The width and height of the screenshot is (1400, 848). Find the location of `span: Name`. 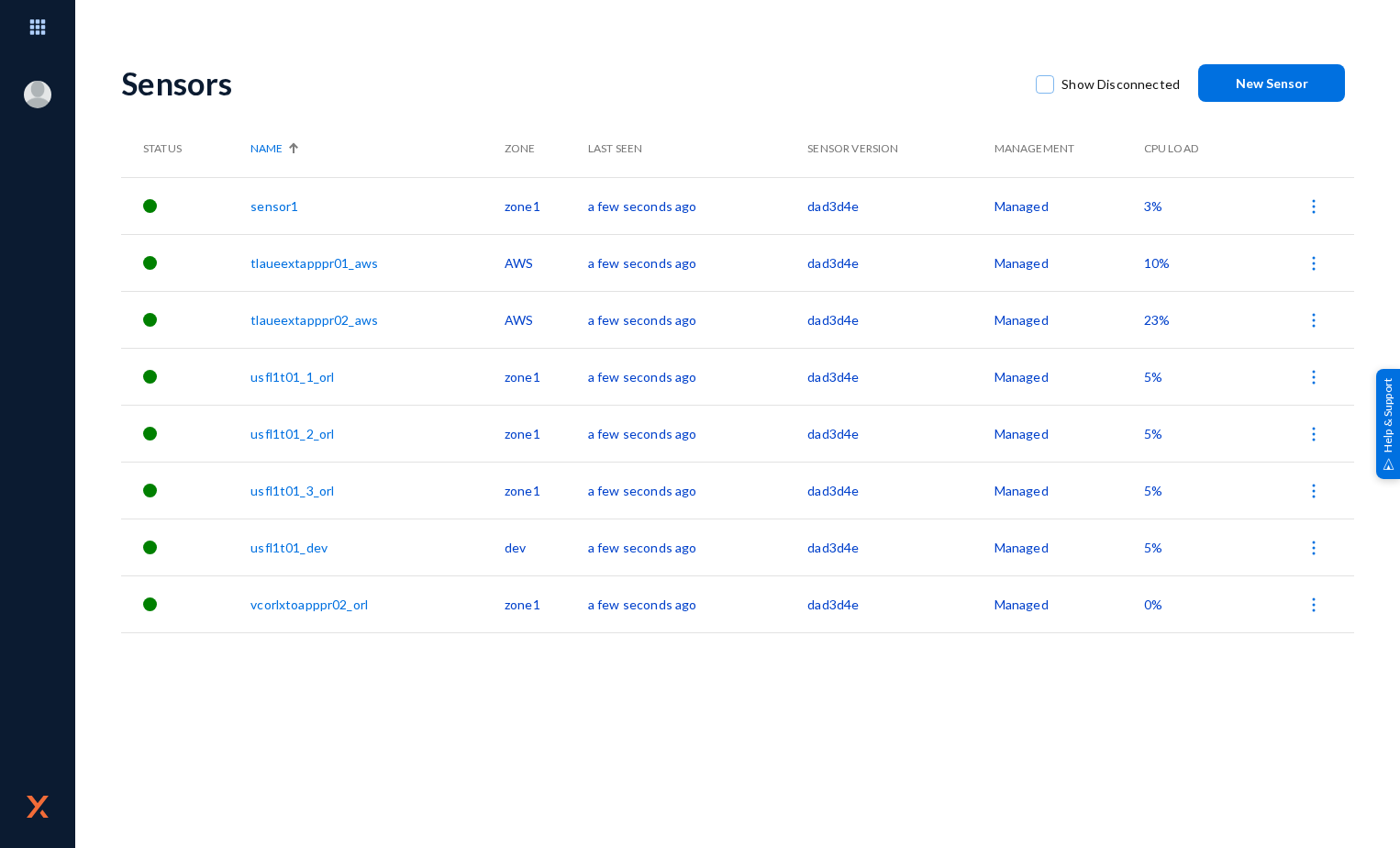

span: Name is located at coordinates (266, 149).